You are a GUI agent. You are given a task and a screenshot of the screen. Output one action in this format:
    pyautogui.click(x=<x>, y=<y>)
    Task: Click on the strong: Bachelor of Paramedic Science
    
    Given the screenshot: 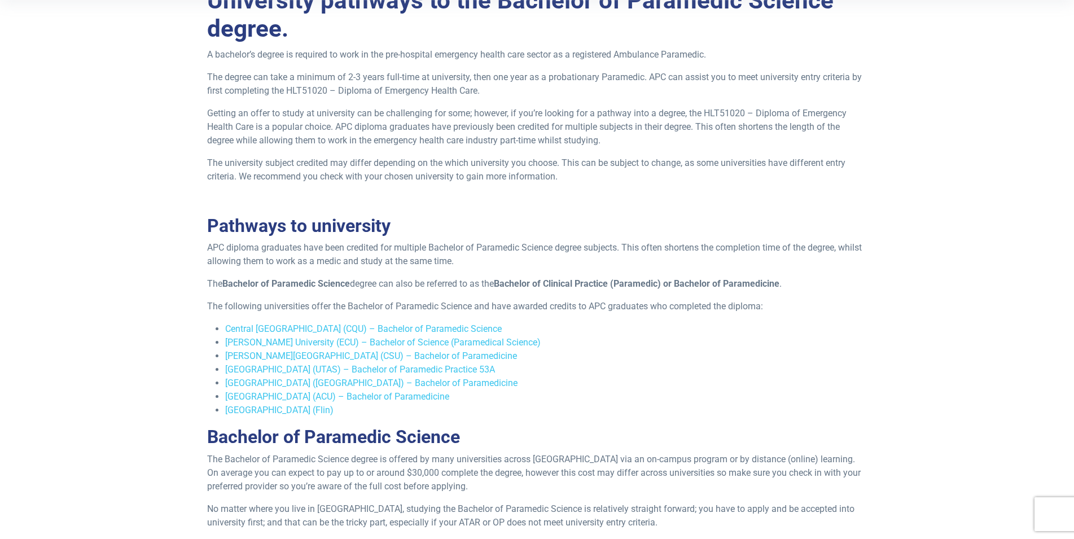 What is the action you would take?
    pyautogui.click(x=286, y=283)
    